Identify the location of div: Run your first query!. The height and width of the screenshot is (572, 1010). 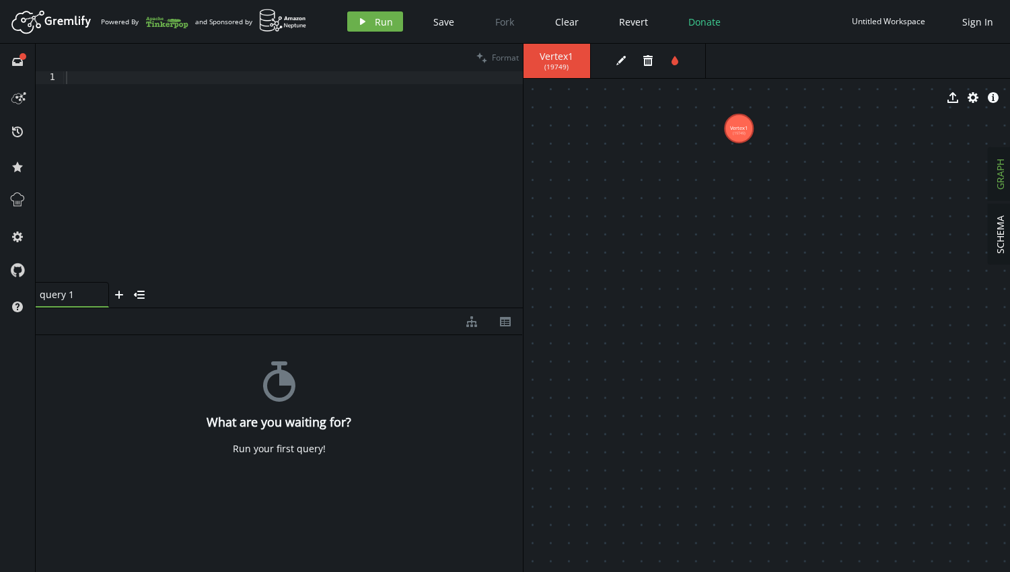
(279, 449).